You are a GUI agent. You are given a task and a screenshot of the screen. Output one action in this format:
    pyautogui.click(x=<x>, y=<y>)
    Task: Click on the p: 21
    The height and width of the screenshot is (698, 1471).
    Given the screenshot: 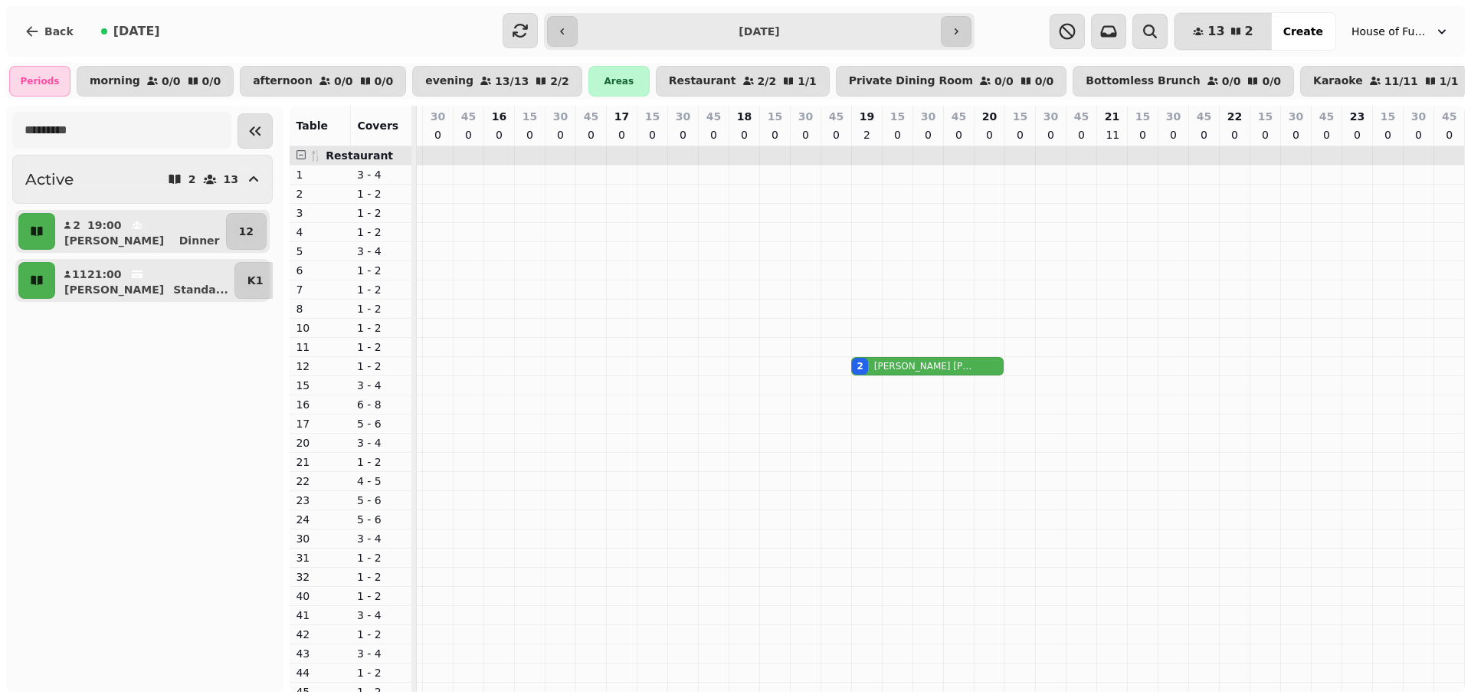 What is the action you would take?
    pyautogui.click(x=320, y=462)
    